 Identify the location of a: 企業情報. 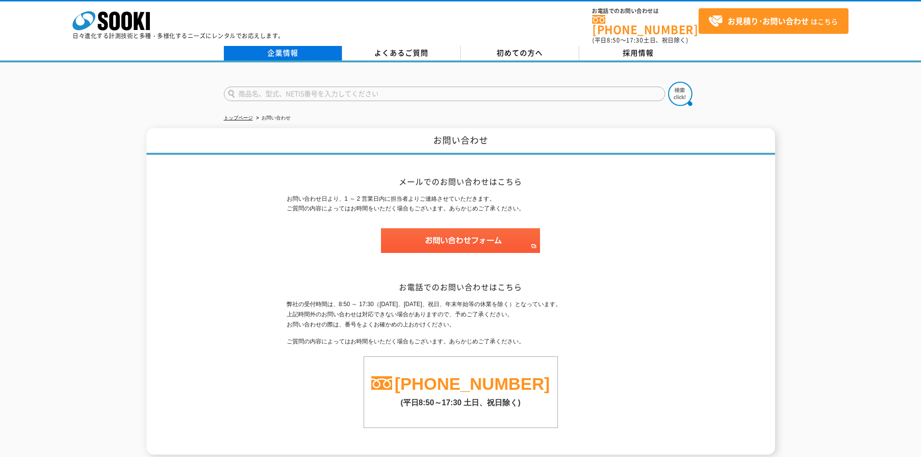
(283, 53).